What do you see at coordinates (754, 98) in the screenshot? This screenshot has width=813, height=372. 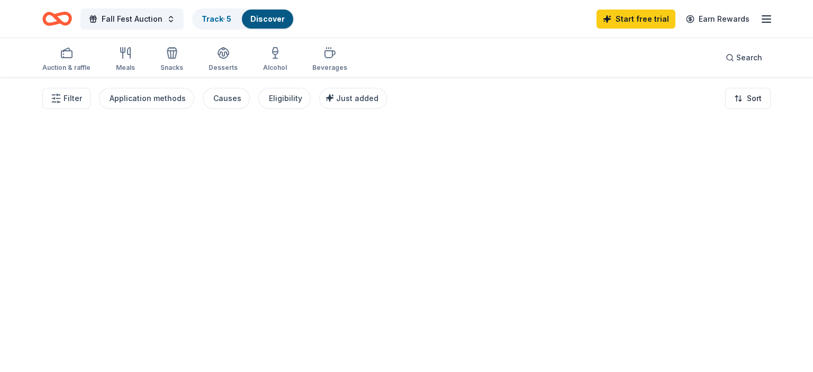 I see `span: Sort` at bounding box center [754, 98].